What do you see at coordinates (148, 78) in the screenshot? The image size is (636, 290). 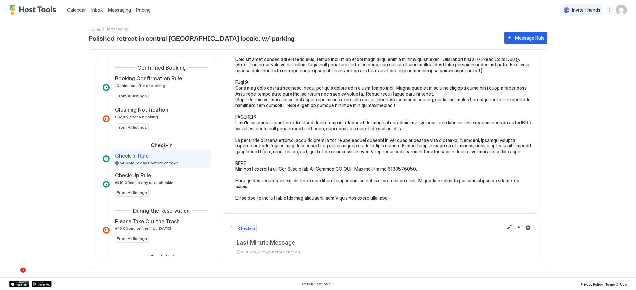 I see `span: Booking Confirmation Rule` at bounding box center [148, 78].